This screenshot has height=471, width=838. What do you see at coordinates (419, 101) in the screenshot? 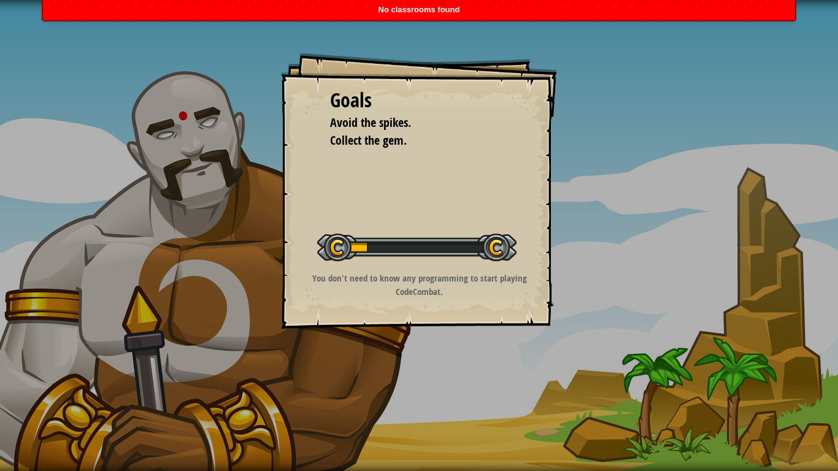
I see `div: Goals` at bounding box center [419, 101].